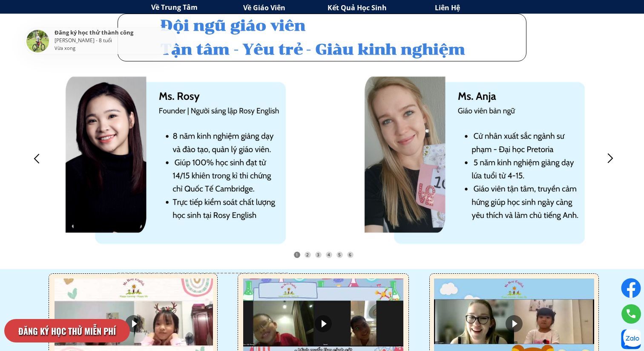  What do you see at coordinates (318, 254) in the screenshot?
I see `div: 3` at bounding box center [318, 254].